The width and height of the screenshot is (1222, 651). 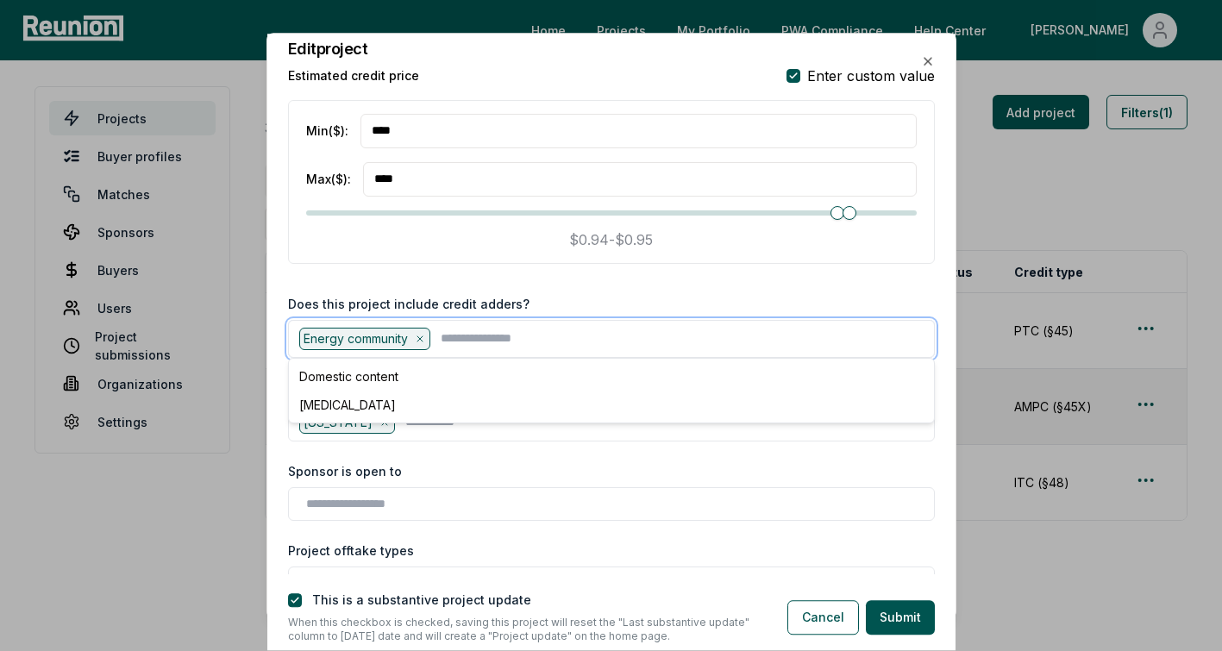 What do you see at coordinates (871, 76) in the screenshot?
I see `span: Enter custom value` at bounding box center [871, 76].